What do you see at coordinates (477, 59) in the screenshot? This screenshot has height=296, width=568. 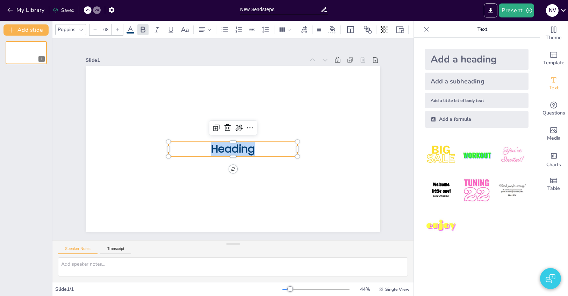 I see `div: Add a heading` at bounding box center [477, 59].